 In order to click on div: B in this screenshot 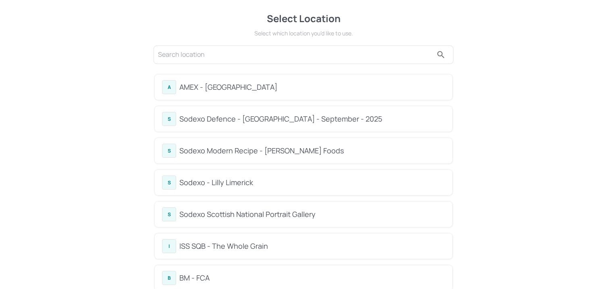, I will do `click(169, 278)`.